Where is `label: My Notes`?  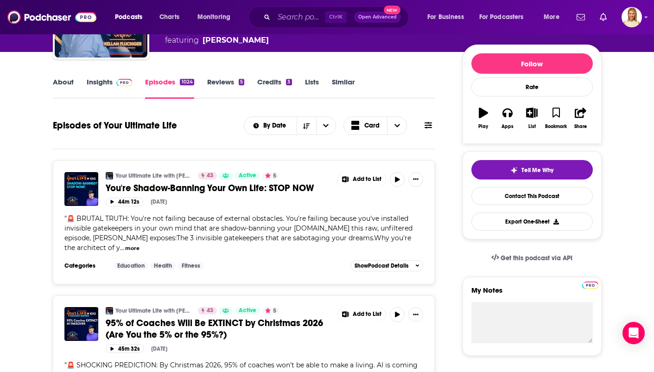
label: My Notes is located at coordinates (532, 293).